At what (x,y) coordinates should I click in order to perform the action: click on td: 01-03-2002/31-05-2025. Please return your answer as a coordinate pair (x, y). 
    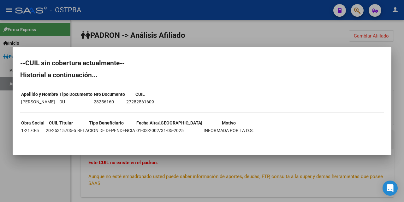
    Looking at the image, I should click on (169, 131).